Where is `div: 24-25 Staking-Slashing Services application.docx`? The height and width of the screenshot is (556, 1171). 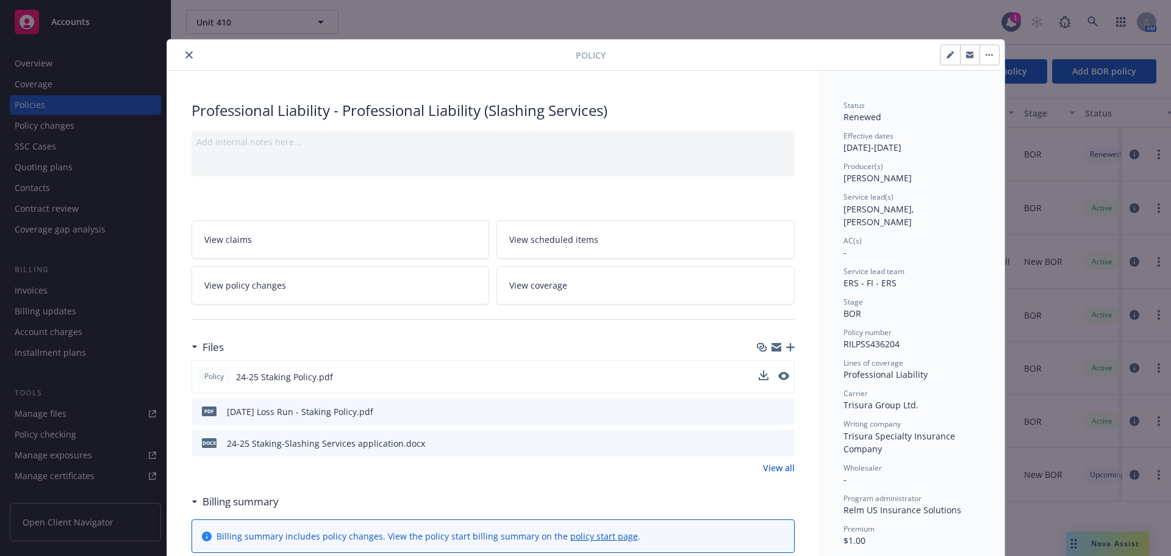 div: 24-25 Staking-Slashing Services application.docx is located at coordinates (326, 443).